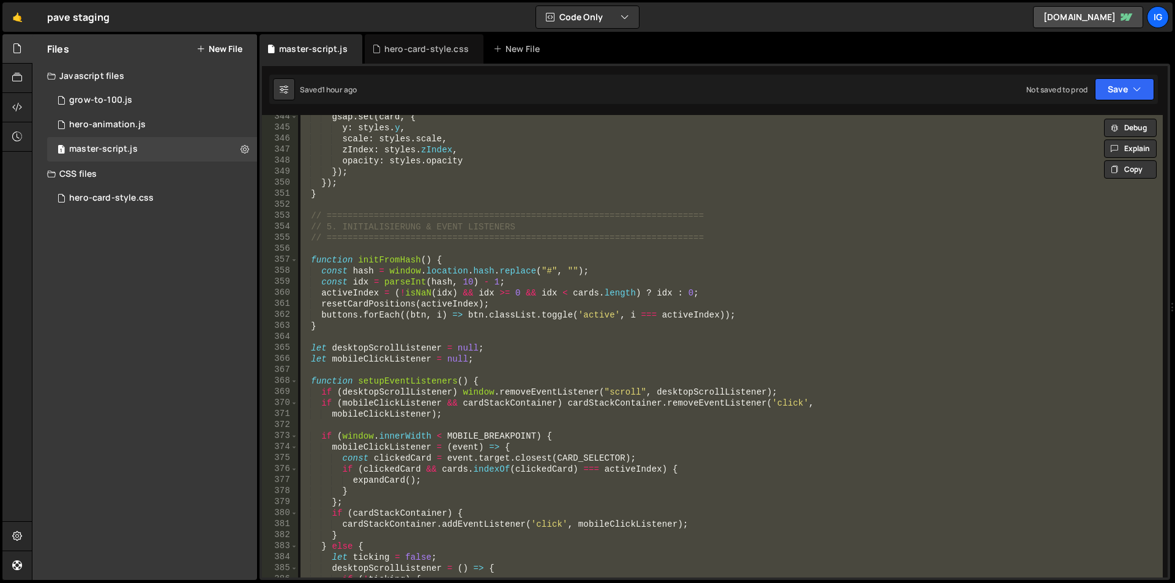  Describe the element at coordinates (280, 337) in the screenshot. I see `div: 364` at that location.